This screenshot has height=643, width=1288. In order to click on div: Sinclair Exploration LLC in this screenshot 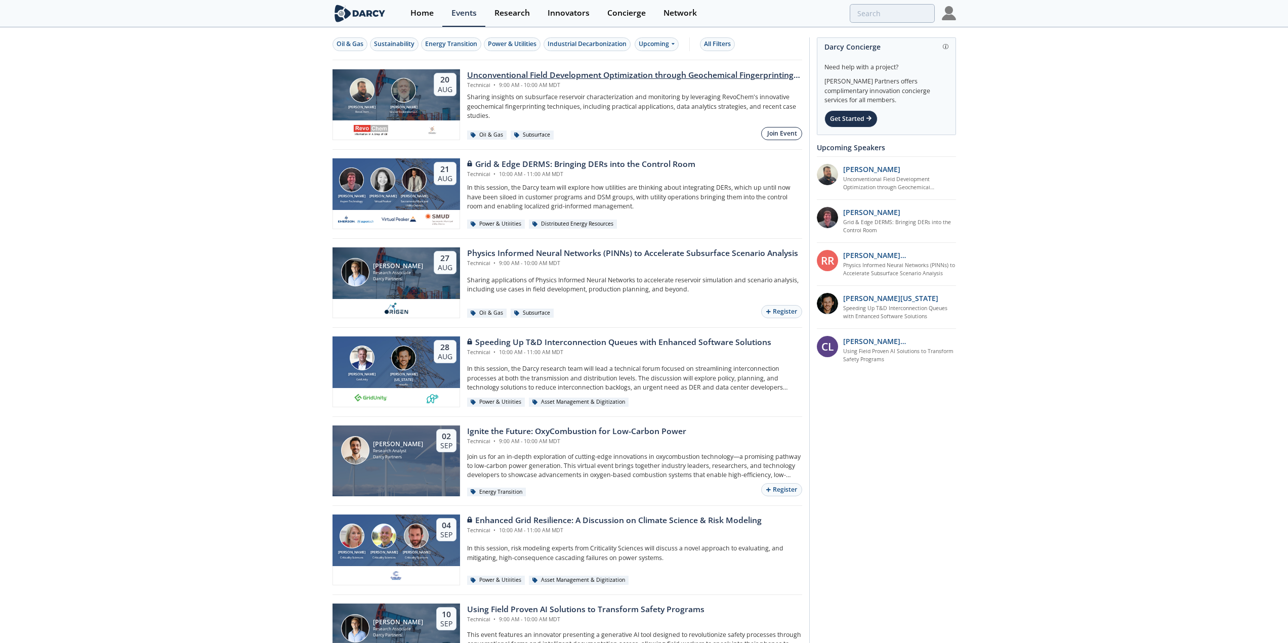, I will do `click(404, 112)`.